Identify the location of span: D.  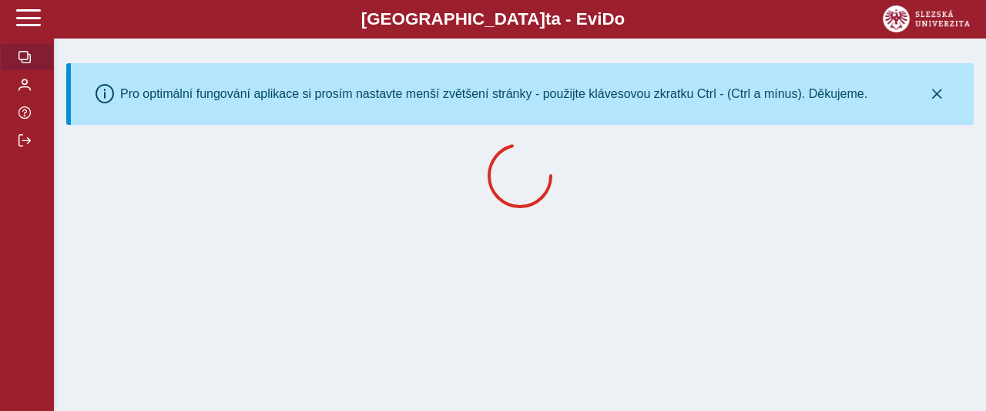
(608, 18).